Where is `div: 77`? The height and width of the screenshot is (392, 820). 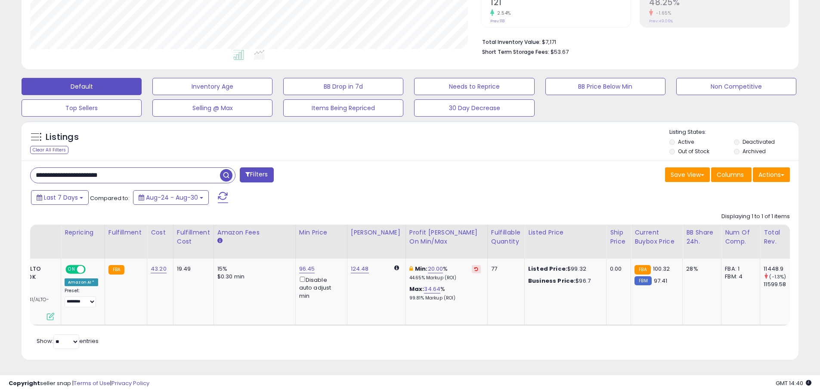
div: 77 is located at coordinates (504, 269).